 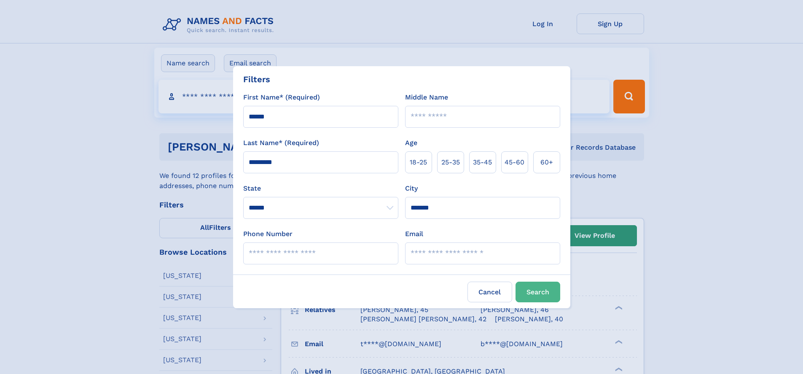 What do you see at coordinates (281, 143) in the screenshot?
I see `label: Last Name* (Required)` at bounding box center [281, 143].